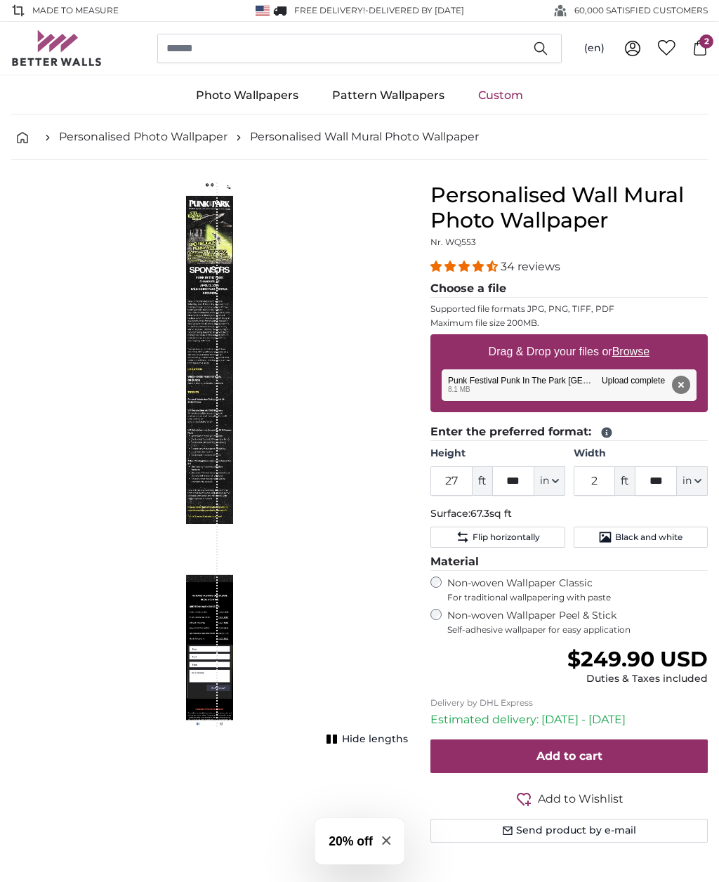 This screenshot has height=882, width=719. I want to click on label: Drag & Drop your files or, so click(569, 352).